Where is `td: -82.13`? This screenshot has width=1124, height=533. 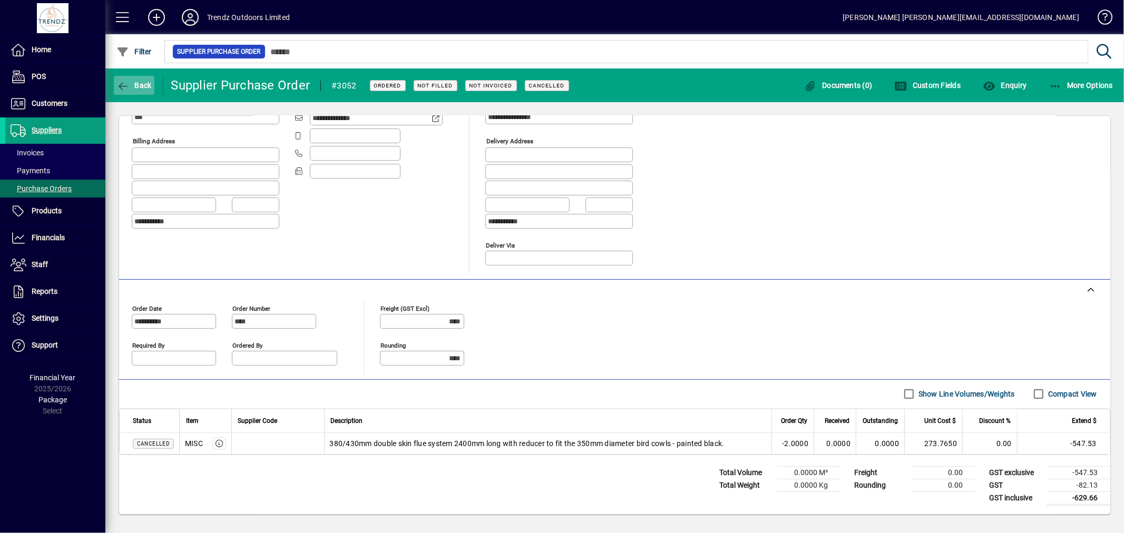
td: -82.13 is located at coordinates (1079, 485).